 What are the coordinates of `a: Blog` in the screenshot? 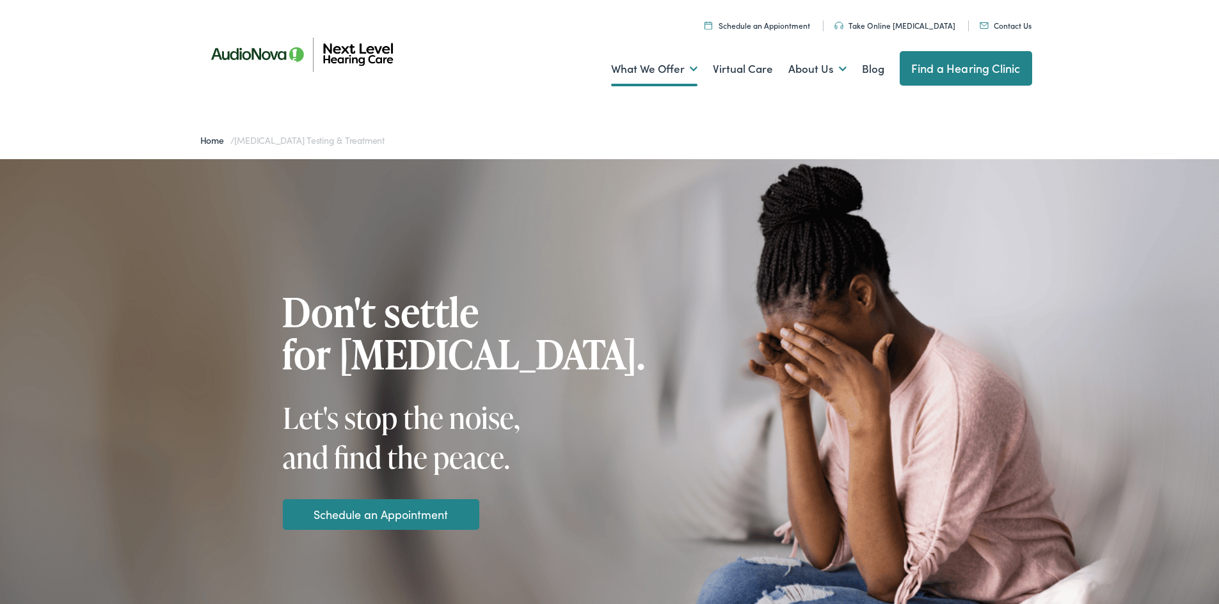 It's located at (873, 69).